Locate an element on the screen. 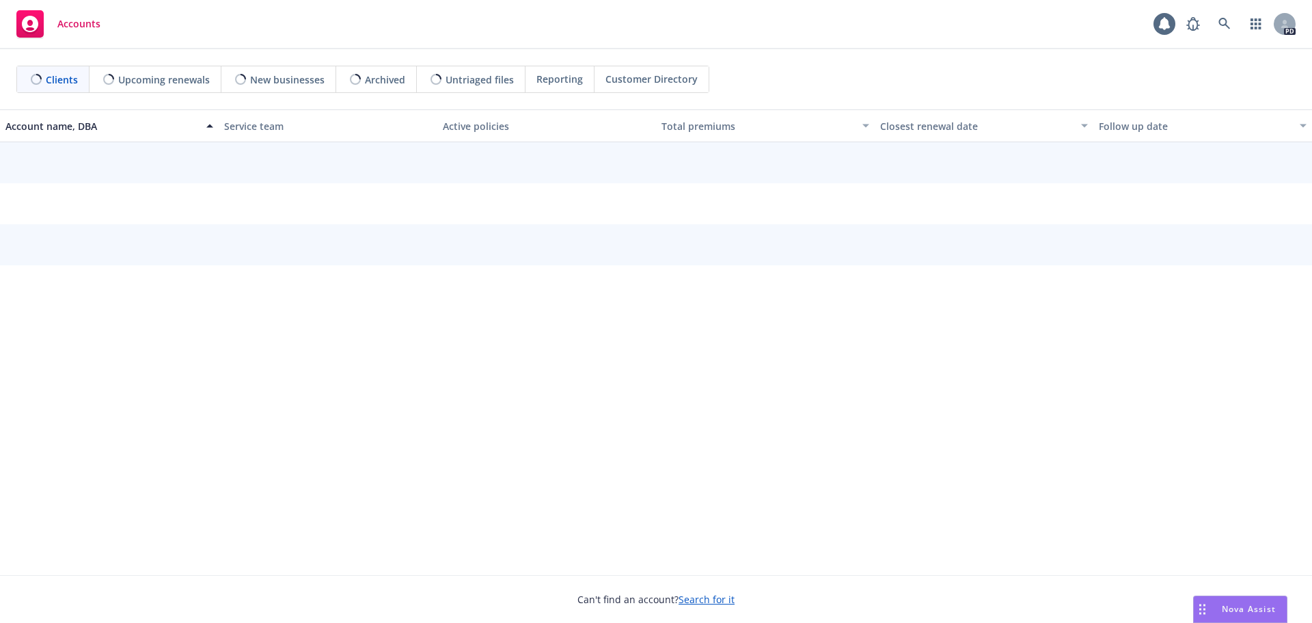  span: Can't find an account? is located at coordinates (656, 599).